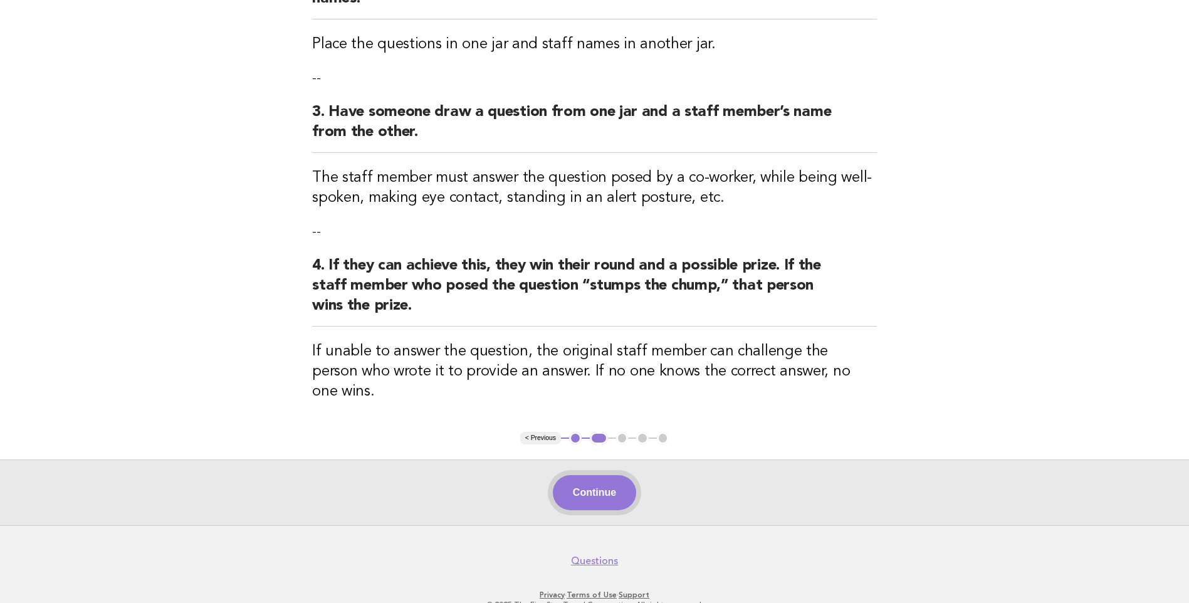 Image resolution: width=1189 pixels, height=603 pixels. Describe the element at coordinates (599, 438) in the screenshot. I see `button: 2` at that location.